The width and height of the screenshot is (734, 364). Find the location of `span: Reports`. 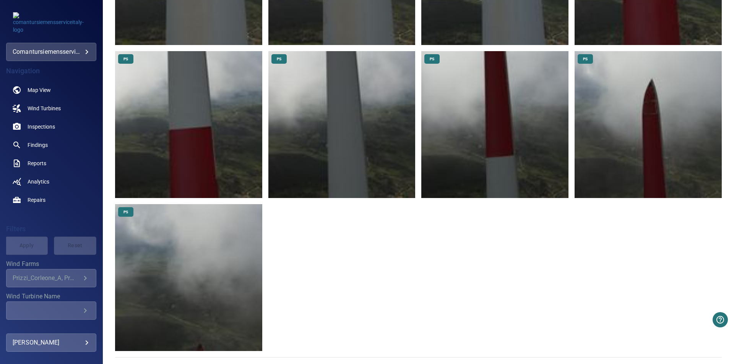

span: Reports is located at coordinates (37, 164).